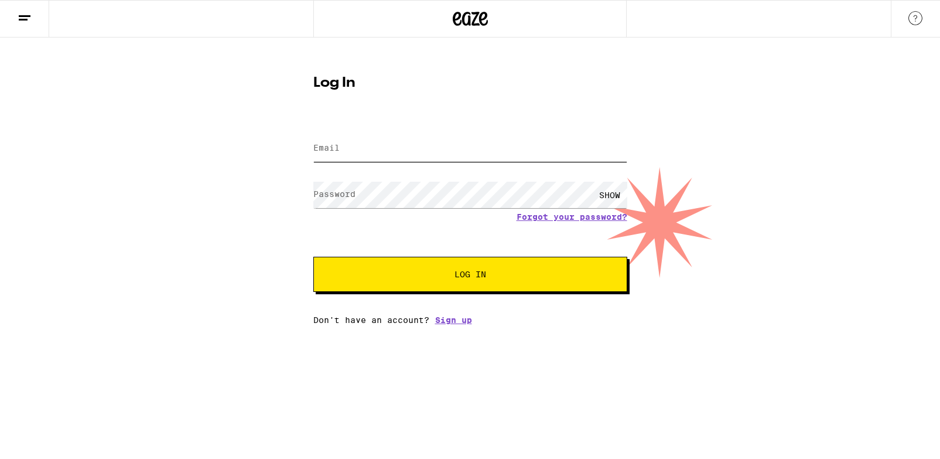  Describe the element at coordinates (335, 194) in the screenshot. I see `label: Password` at that location.